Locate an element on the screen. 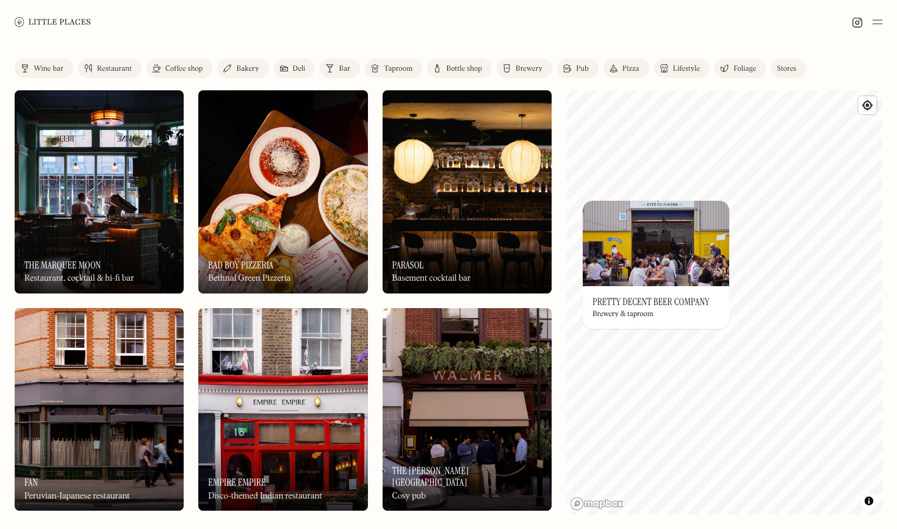 This screenshot has width=897, height=529. a: Bar is located at coordinates (340, 68).